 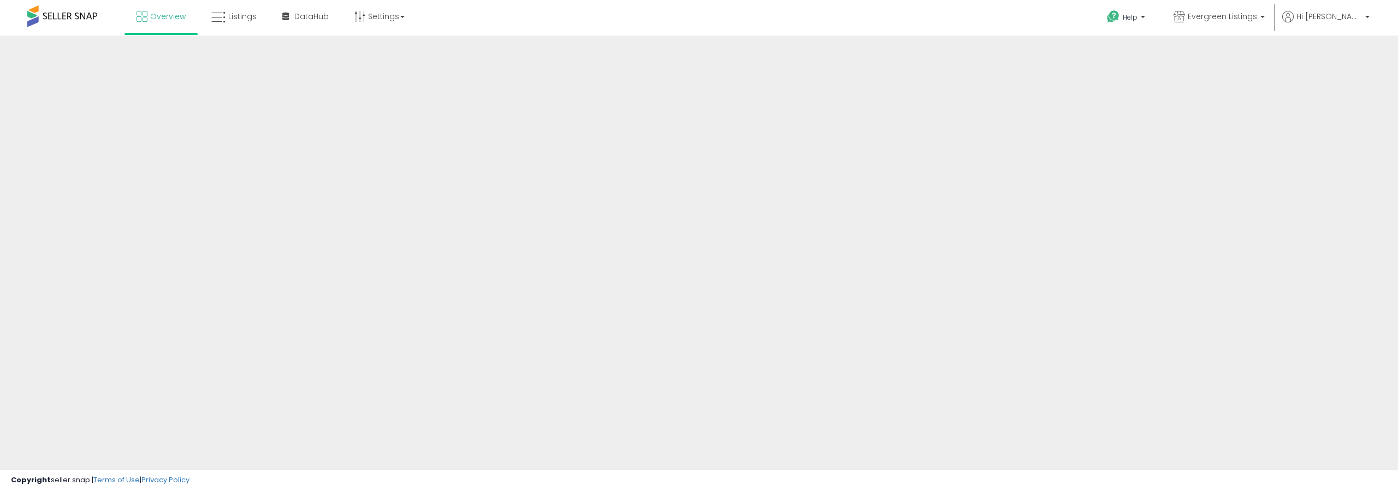 What do you see at coordinates (116, 479) in the screenshot?
I see `a: Terms of Use` at bounding box center [116, 479].